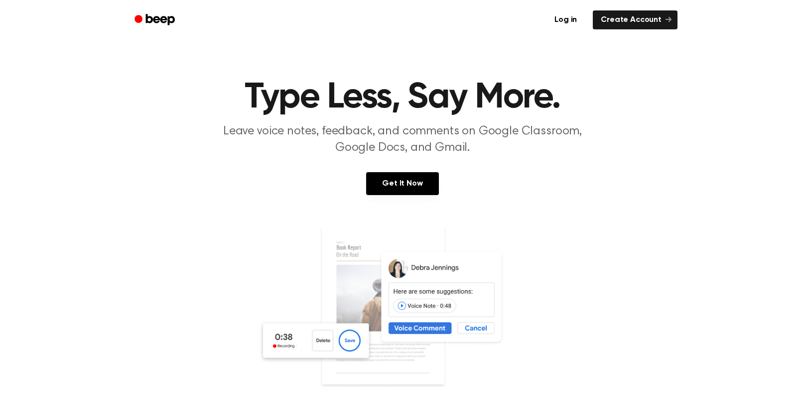 Image resolution: width=805 pixels, height=419 pixels. I want to click on a: Get It Now, so click(402, 184).